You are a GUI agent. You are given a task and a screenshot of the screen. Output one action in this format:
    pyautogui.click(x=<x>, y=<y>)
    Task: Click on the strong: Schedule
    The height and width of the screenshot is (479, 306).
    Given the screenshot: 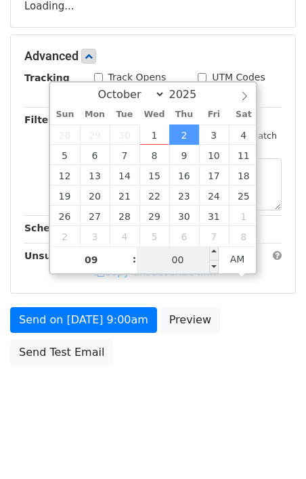 What is the action you would take?
    pyautogui.click(x=49, y=228)
    